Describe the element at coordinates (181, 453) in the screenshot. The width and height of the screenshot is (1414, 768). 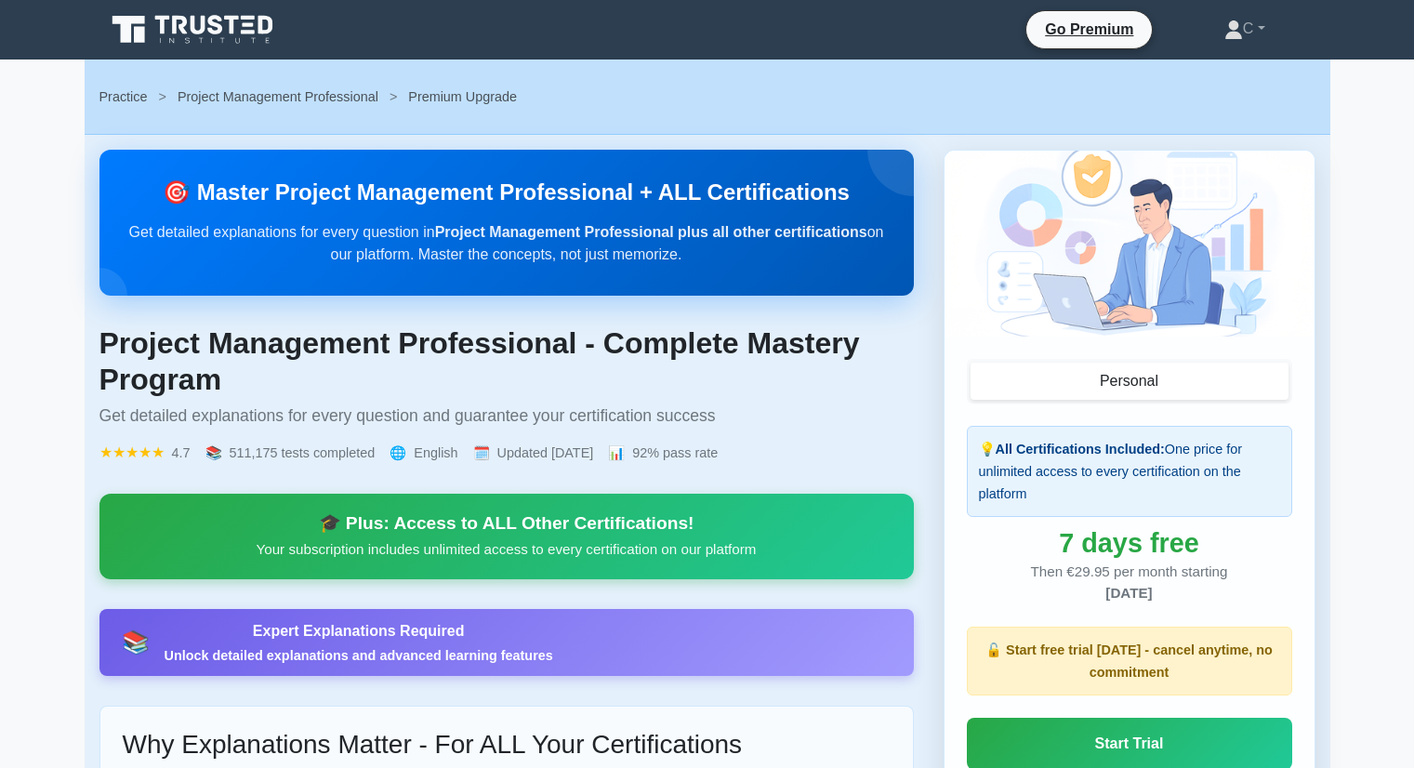
I see `span: 4.7` at that location.